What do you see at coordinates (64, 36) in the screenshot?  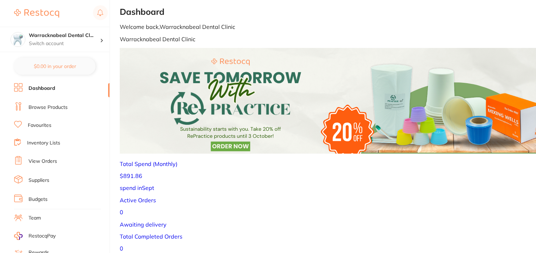 I see `h4: Warracknabeal Dental Clinic` at bounding box center [64, 36].